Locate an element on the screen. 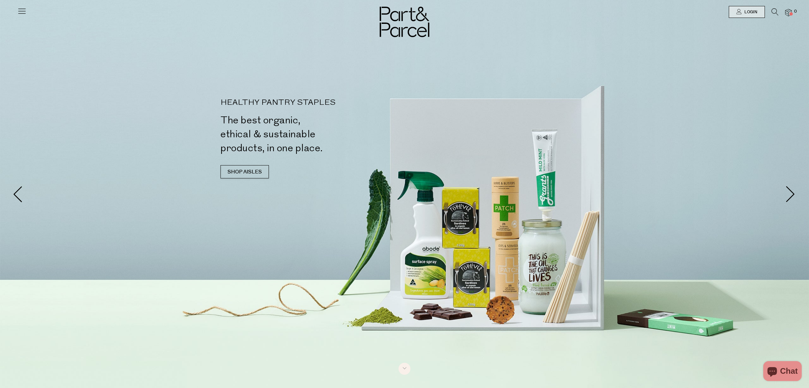 This screenshot has height=388, width=809. inbox-online-store-chat: Shopify online store chat is located at coordinates (782, 371).